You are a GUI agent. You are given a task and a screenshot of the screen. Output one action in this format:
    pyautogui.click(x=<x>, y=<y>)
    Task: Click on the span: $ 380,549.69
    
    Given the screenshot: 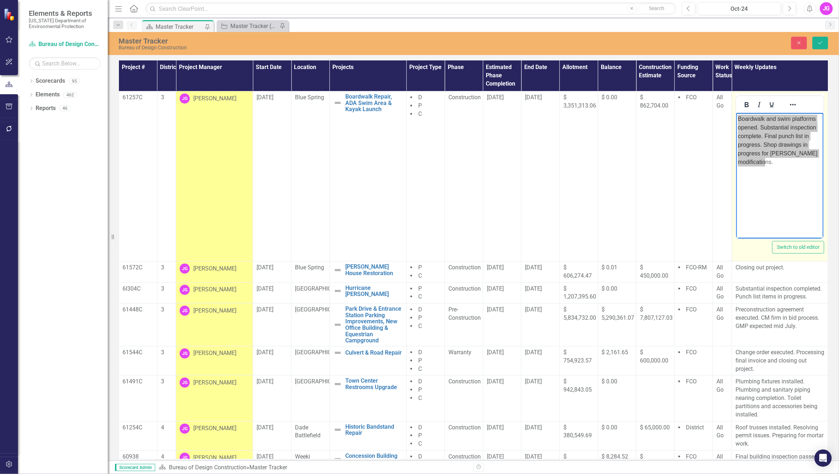 What is the action you would take?
    pyautogui.click(x=578, y=431)
    